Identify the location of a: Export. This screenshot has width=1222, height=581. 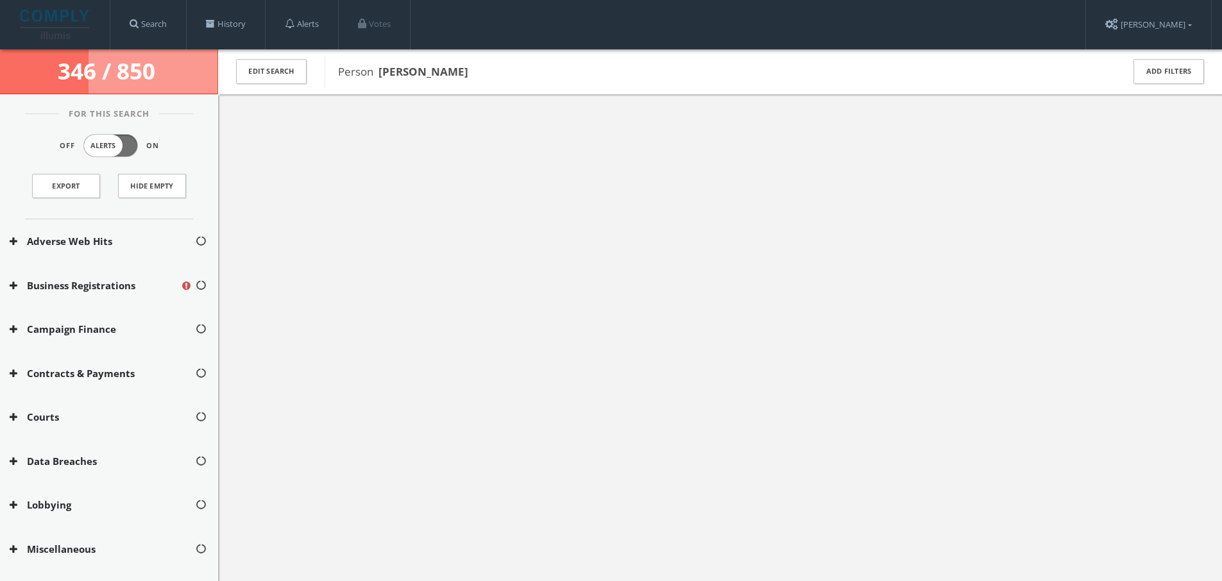
(66, 186).